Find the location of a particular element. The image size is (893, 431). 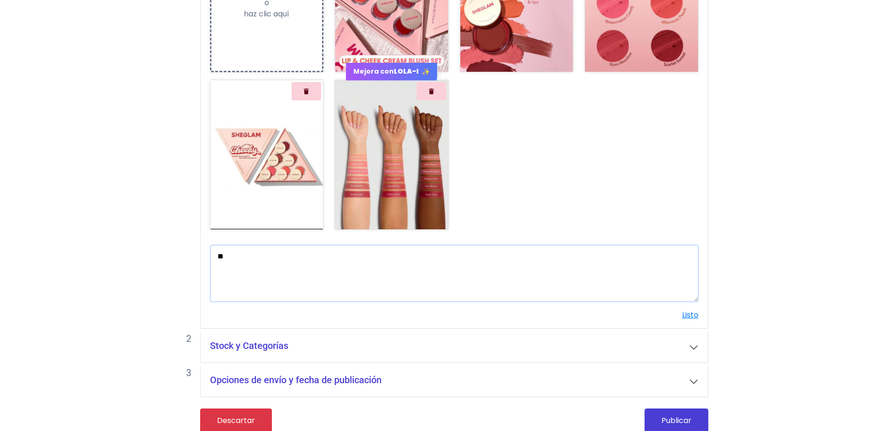

img: 2Q== is located at coordinates (267, 155).